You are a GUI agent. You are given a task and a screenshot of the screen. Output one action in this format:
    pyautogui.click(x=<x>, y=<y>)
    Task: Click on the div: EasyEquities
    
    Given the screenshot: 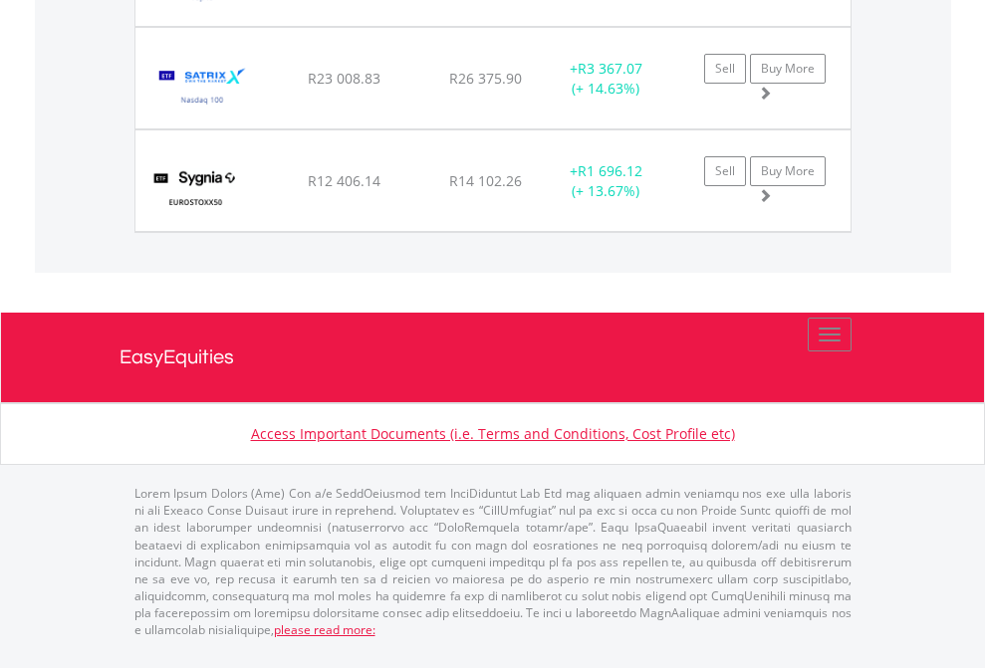 What is the action you would take?
    pyautogui.click(x=493, y=357)
    